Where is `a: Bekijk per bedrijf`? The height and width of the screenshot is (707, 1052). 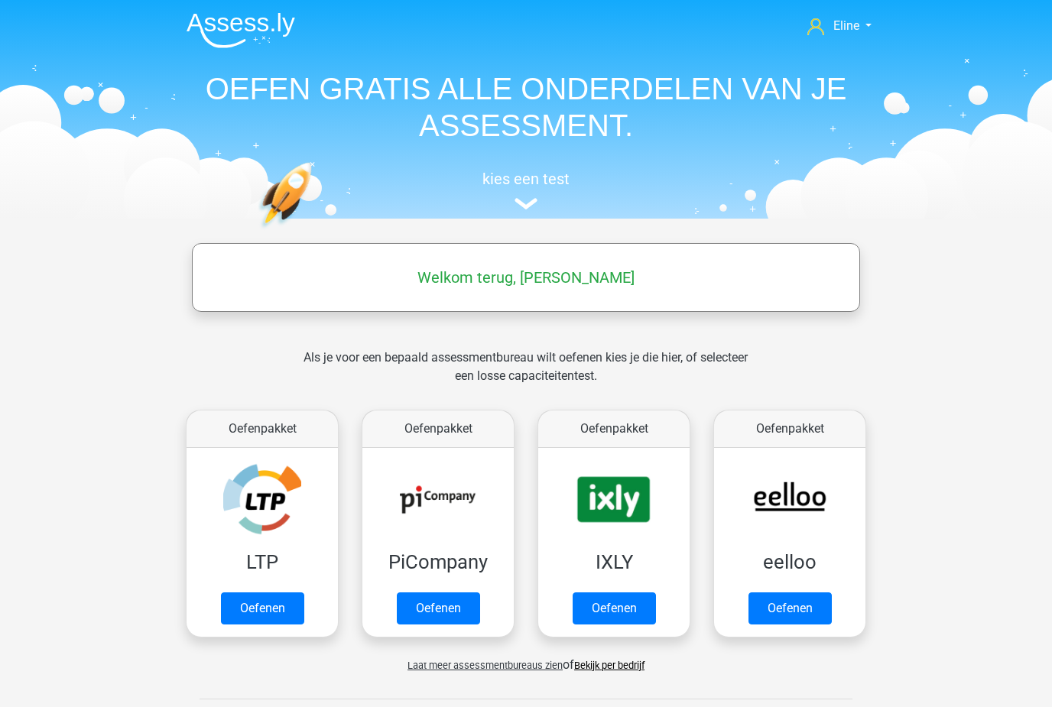 a: Bekijk per bedrijf is located at coordinates (609, 665).